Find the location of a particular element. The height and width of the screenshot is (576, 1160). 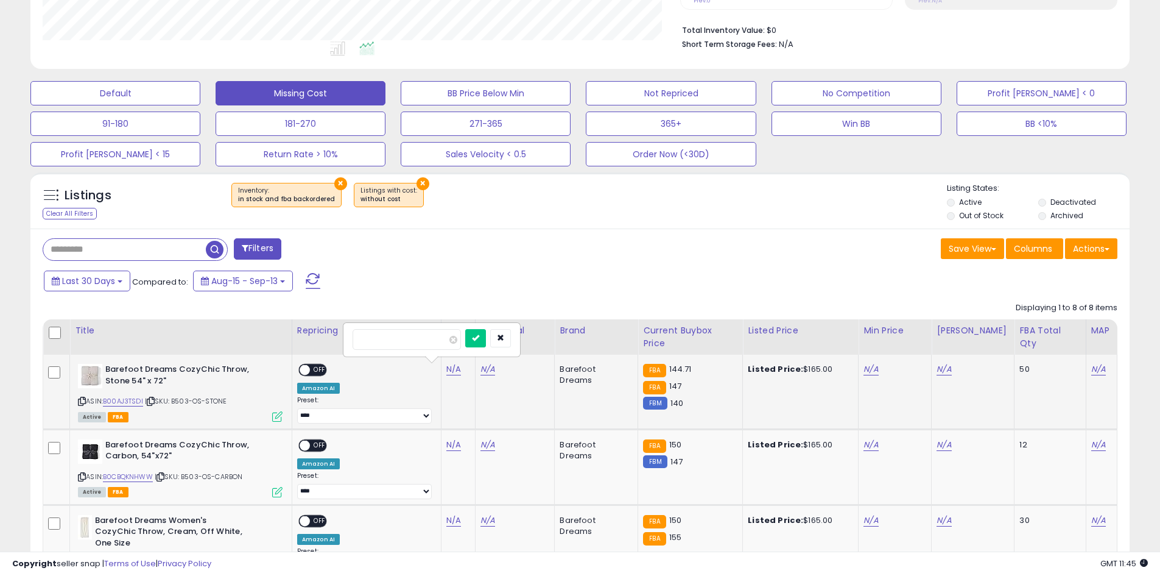

button: 91-180 is located at coordinates (115, 124).